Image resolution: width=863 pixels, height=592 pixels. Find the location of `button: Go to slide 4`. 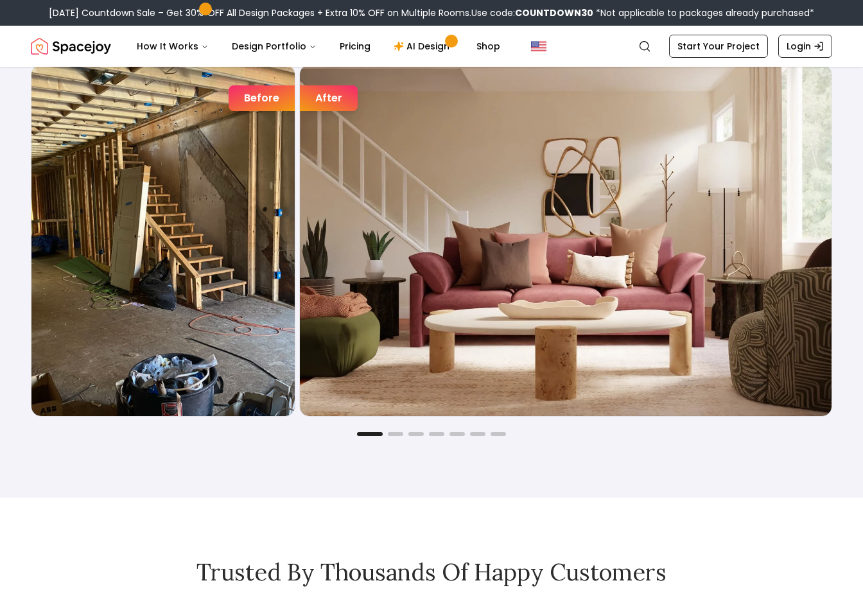

button: Go to slide 4 is located at coordinates (437, 434).